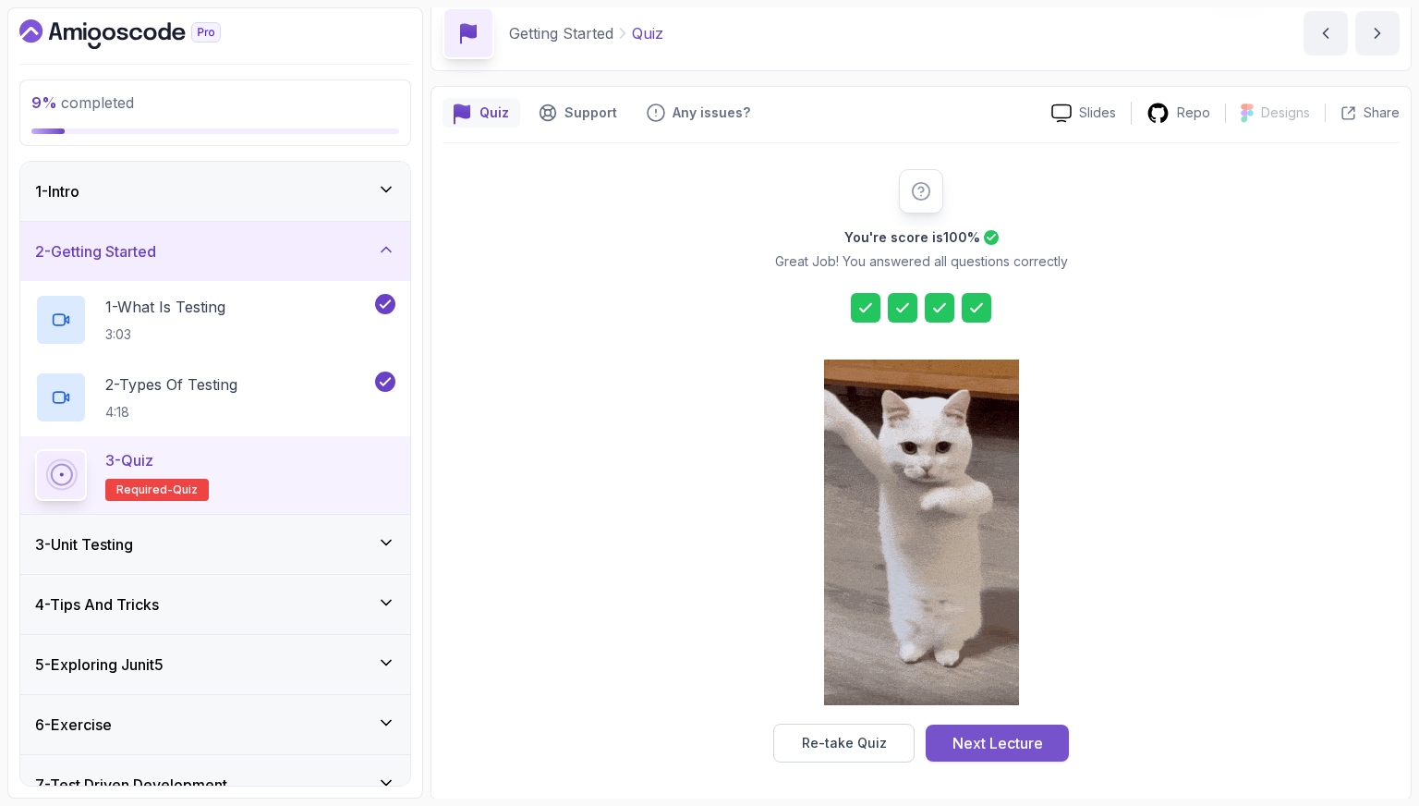 This screenshot has width=1419, height=806. What do you see at coordinates (165, 334) in the screenshot?
I see `p: 3:03` at bounding box center [165, 334].